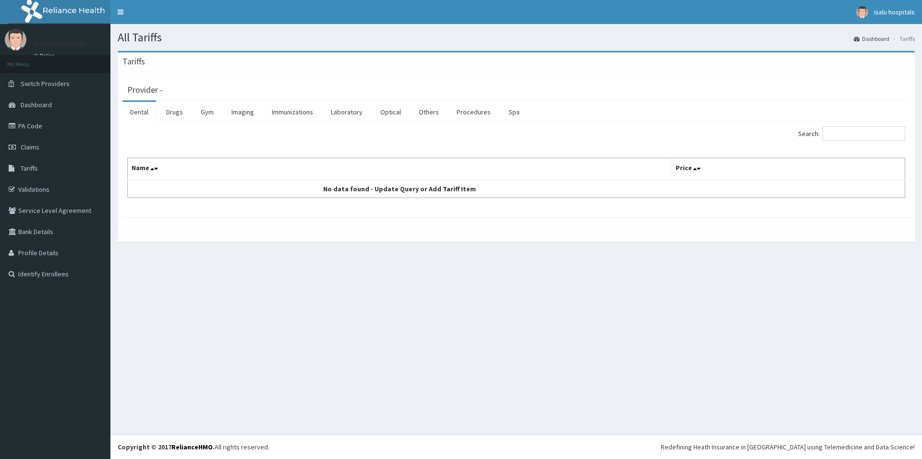 The height and width of the screenshot is (459, 922). What do you see at coordinates (174, 112) in the screenshot?
I see `a: Drugs` at bounding box center [174, 112].